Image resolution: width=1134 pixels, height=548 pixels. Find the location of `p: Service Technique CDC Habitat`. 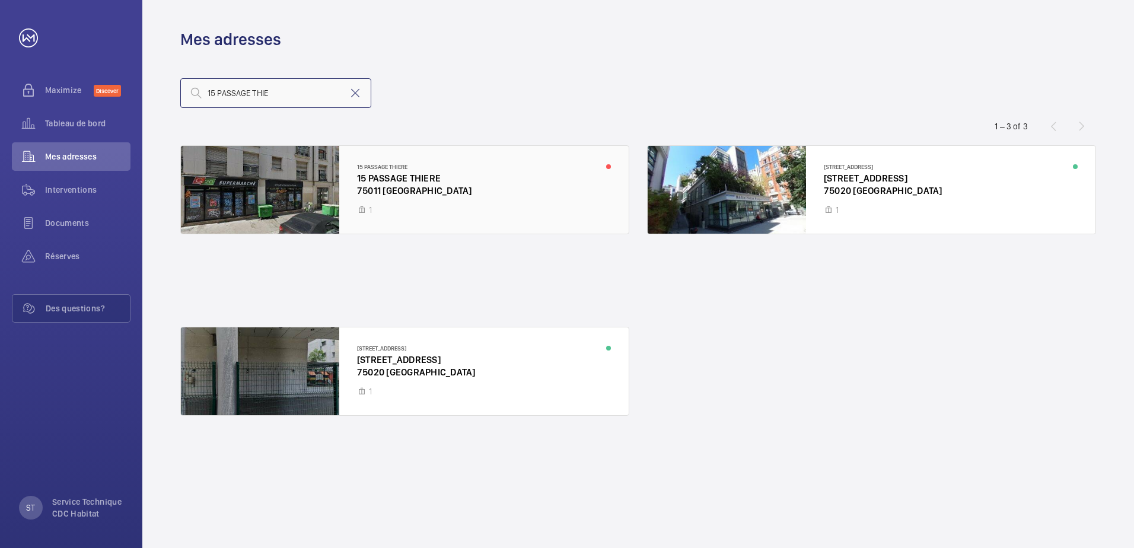

p: Service Technique CDC Habitat is located at coordinates (88, 508).